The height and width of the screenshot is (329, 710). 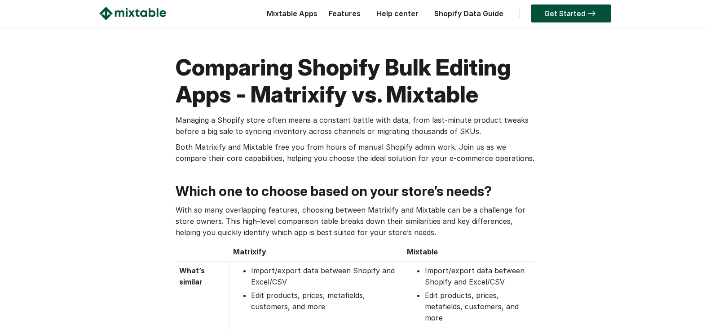 I want to click on a: Help center, so click(x=398, y=13).